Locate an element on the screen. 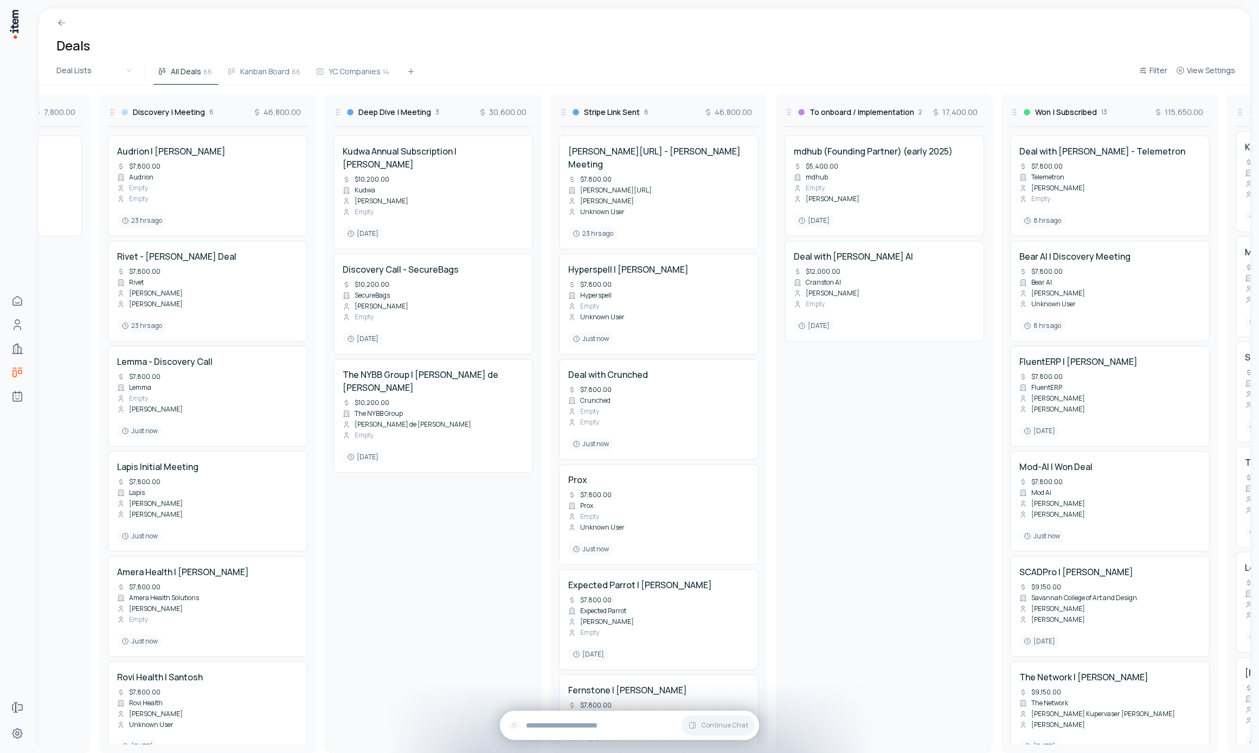 Image resolution: width=1259 pixels, height=753 pixels. span: Filter is located at coordinates (1158, 70).